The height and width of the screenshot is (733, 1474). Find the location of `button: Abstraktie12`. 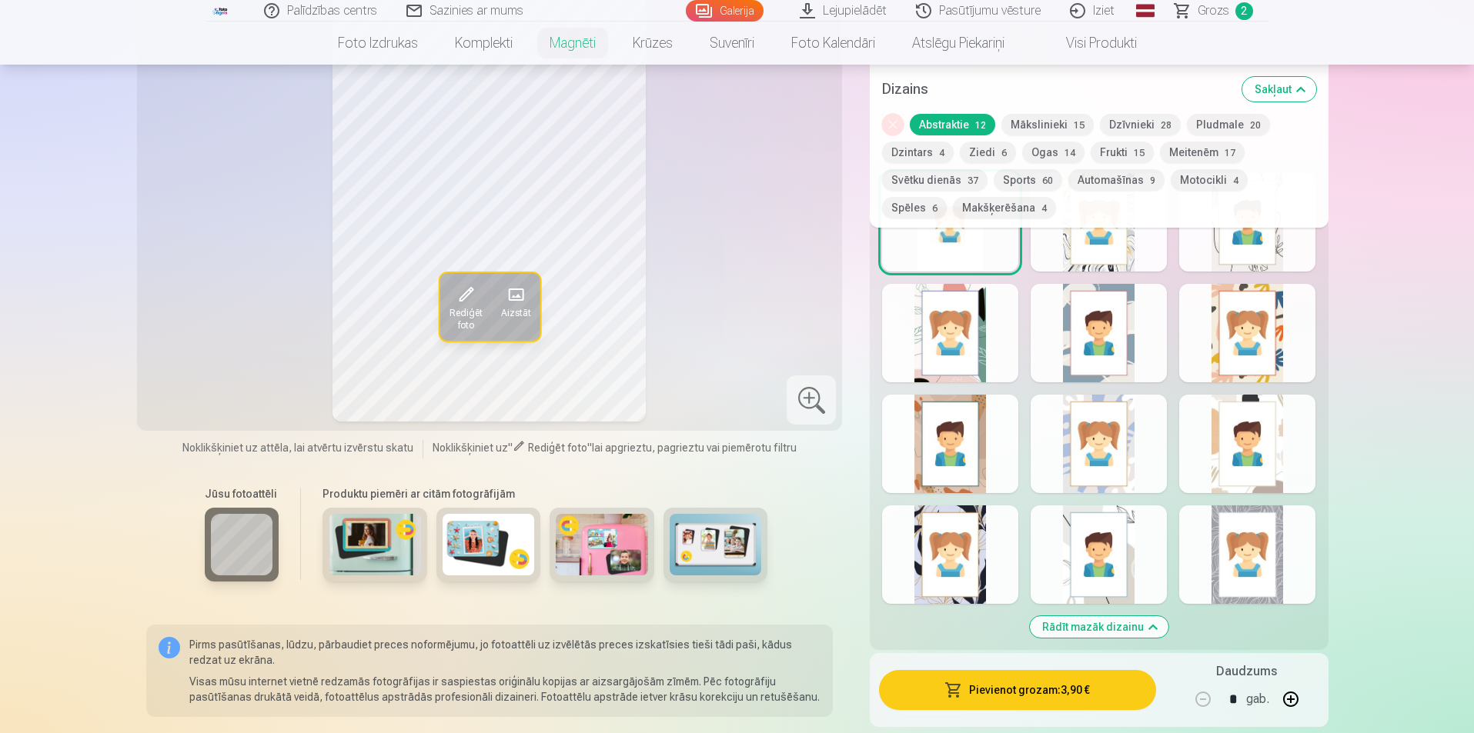

button: Abstraktie12 is located at coordinates (952, 125).